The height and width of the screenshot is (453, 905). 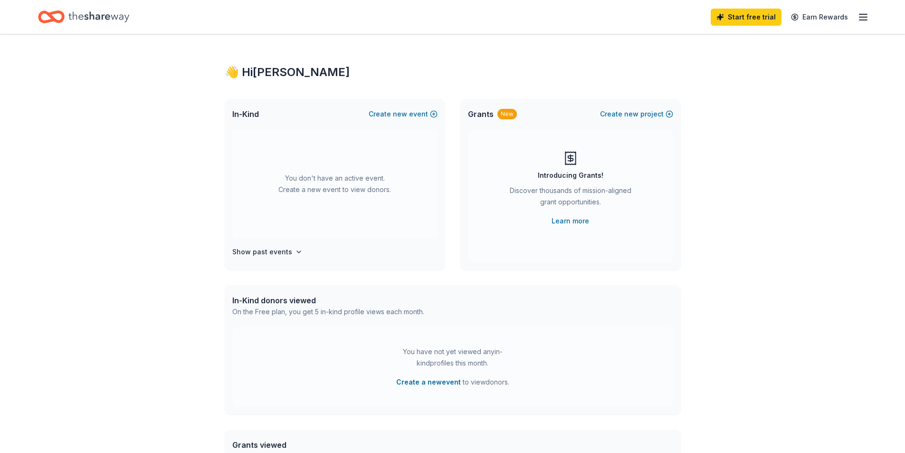 What do you see at coordinates (403, 114) in the screenshot?
I see `button: Createnewevent` at bounding box center [403, 114].